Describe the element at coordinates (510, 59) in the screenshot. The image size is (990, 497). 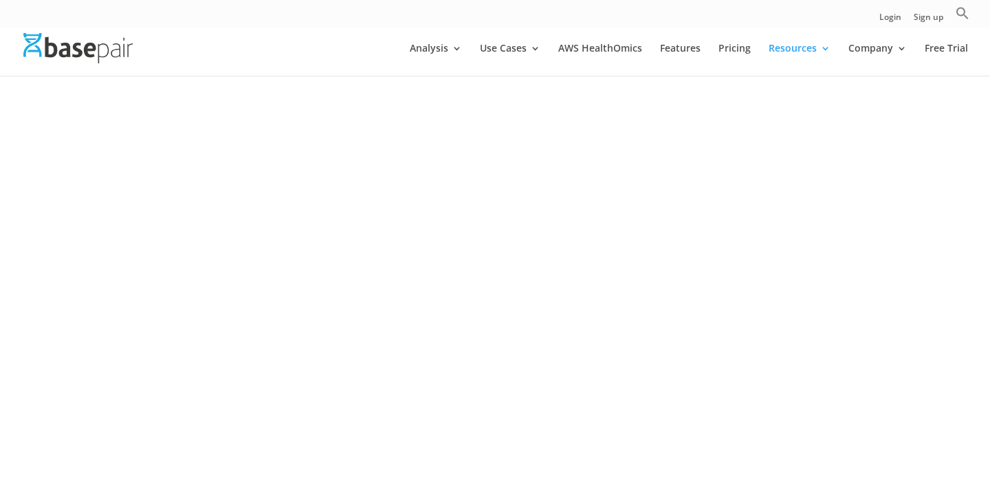
I see `a: Use Cases` at that location.